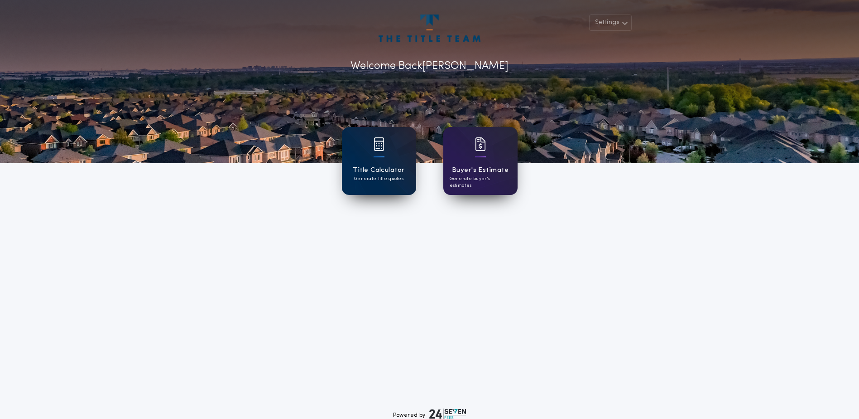 Image resolution: width=859 pixels, height=419 pixels. I want to click on p: Generate title quotes, so click(379, 178).